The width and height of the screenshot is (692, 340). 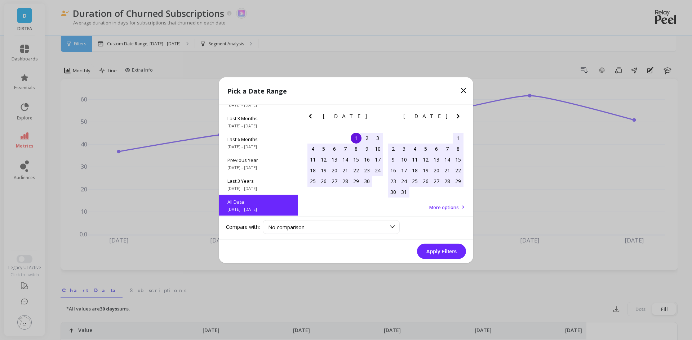 I want to click on div: Choose Friday, June 16th, 2017, so click(x=367, y=160).